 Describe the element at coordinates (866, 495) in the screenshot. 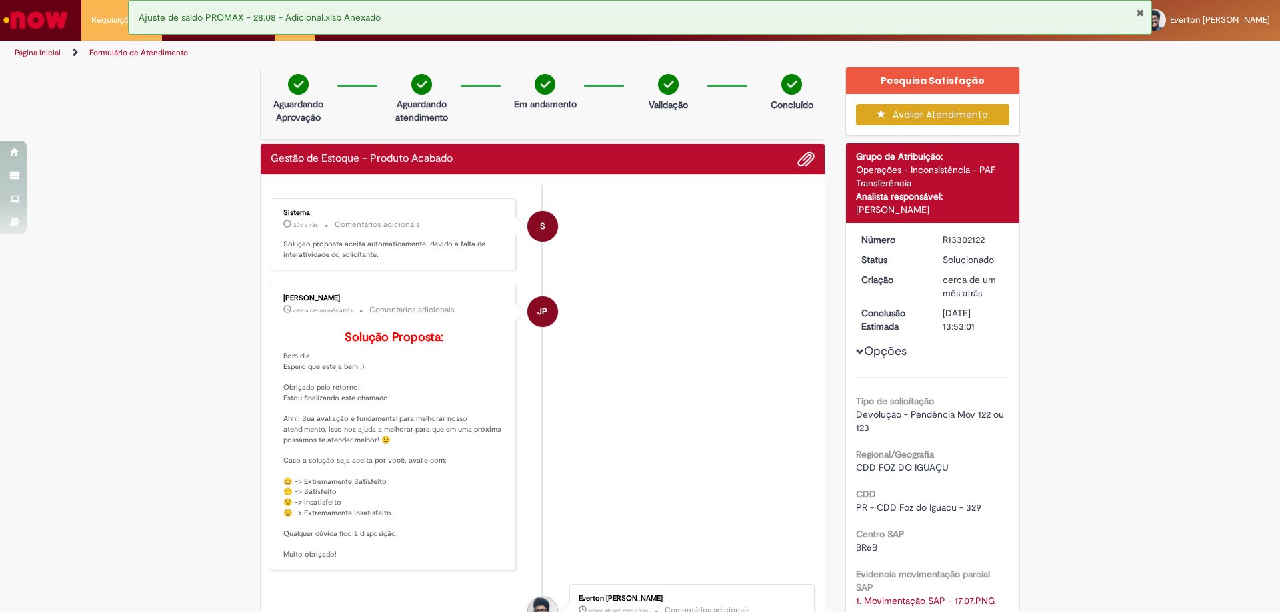

I see `b: CDD` at that location.